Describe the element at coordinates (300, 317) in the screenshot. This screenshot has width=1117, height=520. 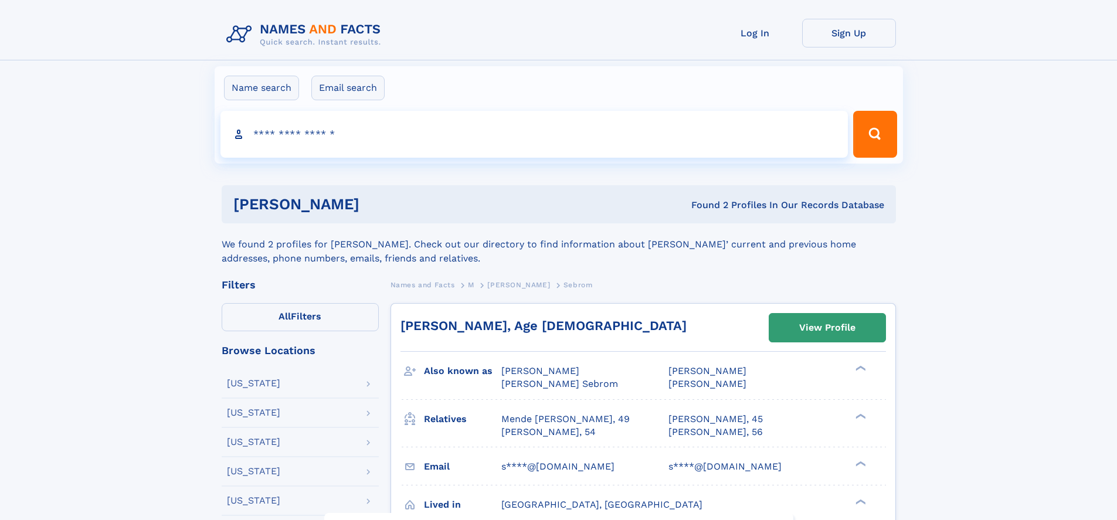
I see `label: Filters` at that location.